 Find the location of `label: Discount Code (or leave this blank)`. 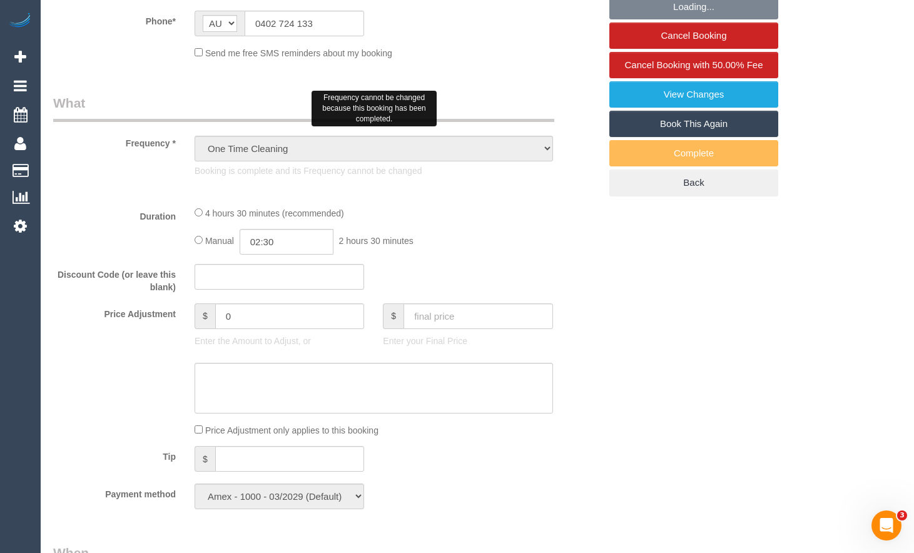

label: Discount Code (or leave this blank) is located at coordinates (115, 279).